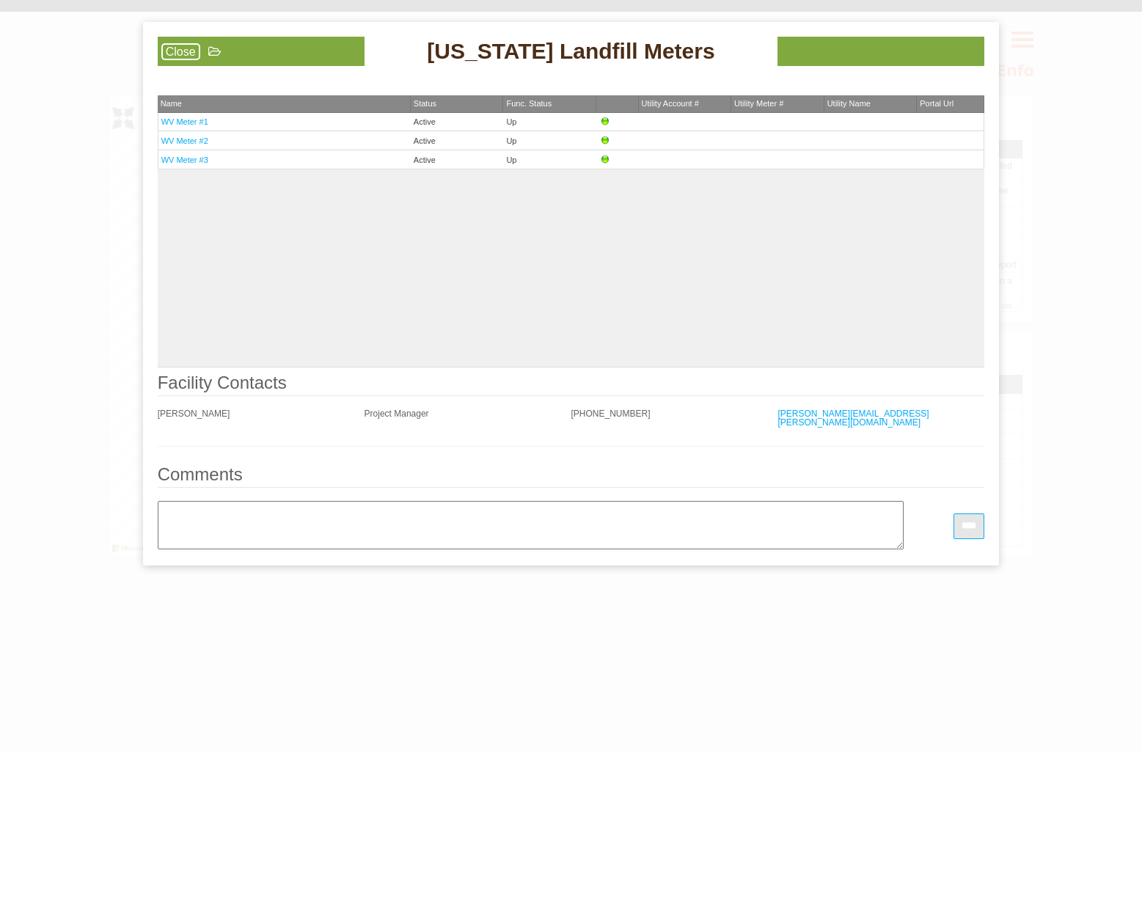 The height and width of the screenshot is (908, 1142). Describe the element at coordinates (185, 122) in the screenshot. I see `a: WV Meter #1` at that location.